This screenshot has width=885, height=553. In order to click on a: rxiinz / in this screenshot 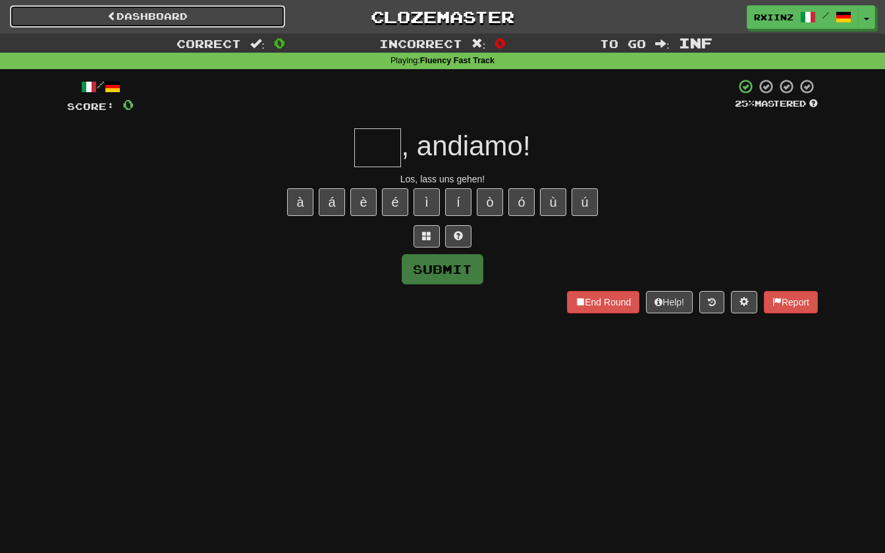, I will do `click(802, 17)`.